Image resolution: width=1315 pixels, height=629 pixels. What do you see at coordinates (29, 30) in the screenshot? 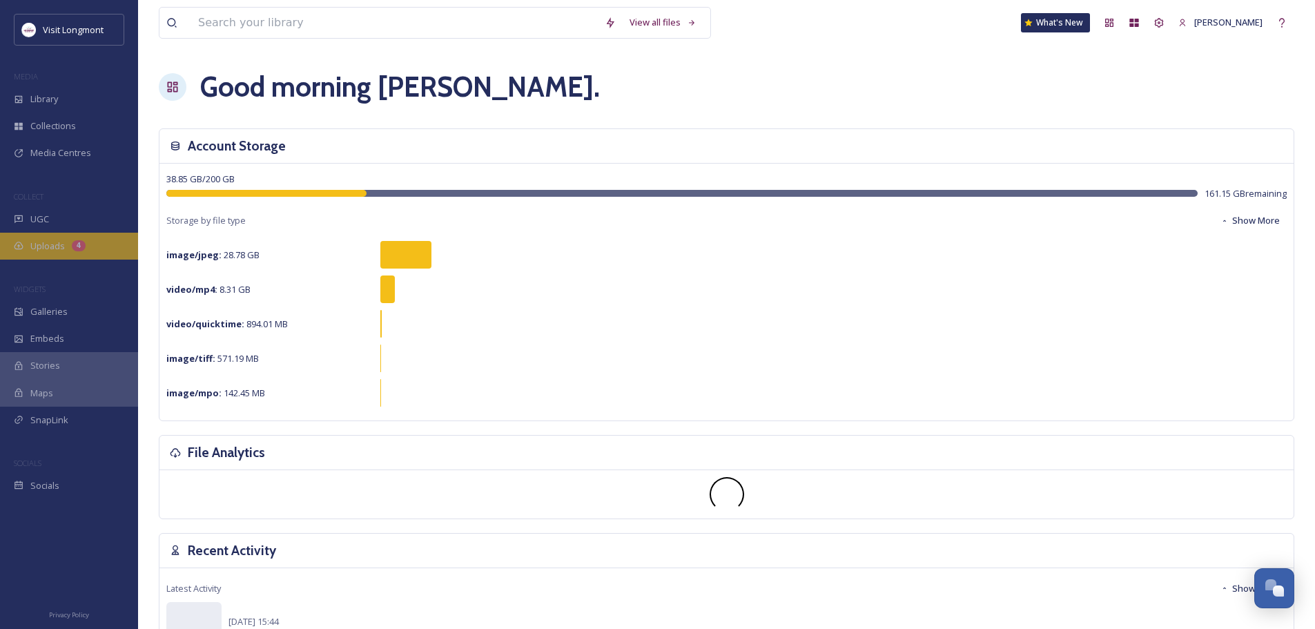
I see `img: longmont.jpg` at bounding box center [29, 30].